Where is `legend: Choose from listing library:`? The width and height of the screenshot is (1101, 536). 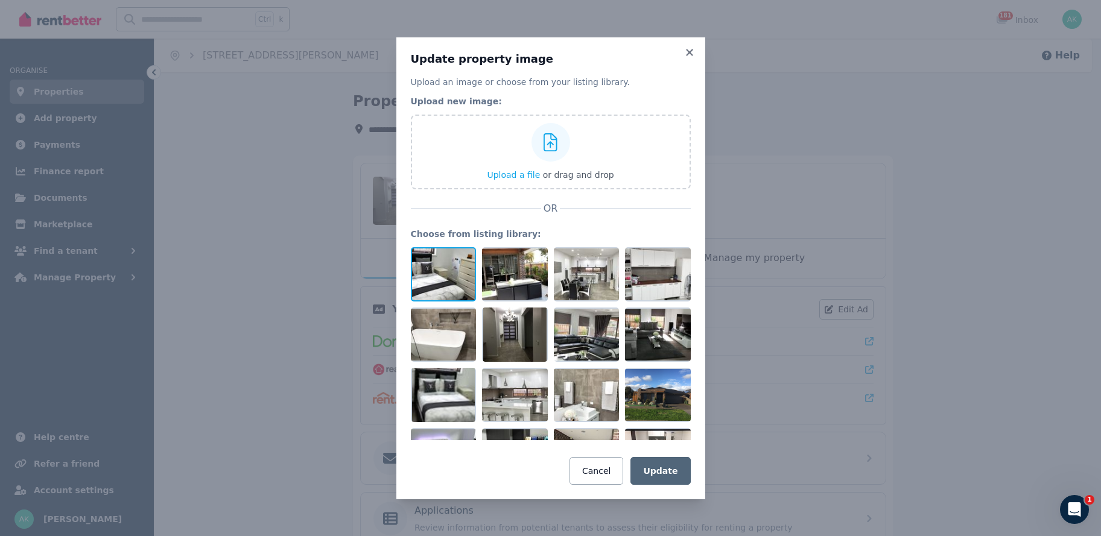
legend: Choose from listing library: is located at coordinates (551, 234).